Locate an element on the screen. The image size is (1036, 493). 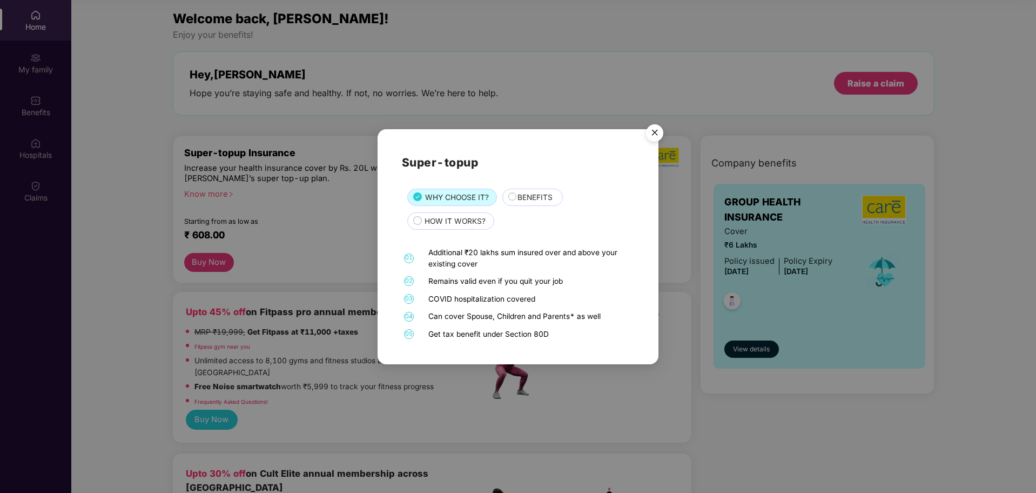
div: Remains valid even if you quit your job is located at coordinates (530, 281).